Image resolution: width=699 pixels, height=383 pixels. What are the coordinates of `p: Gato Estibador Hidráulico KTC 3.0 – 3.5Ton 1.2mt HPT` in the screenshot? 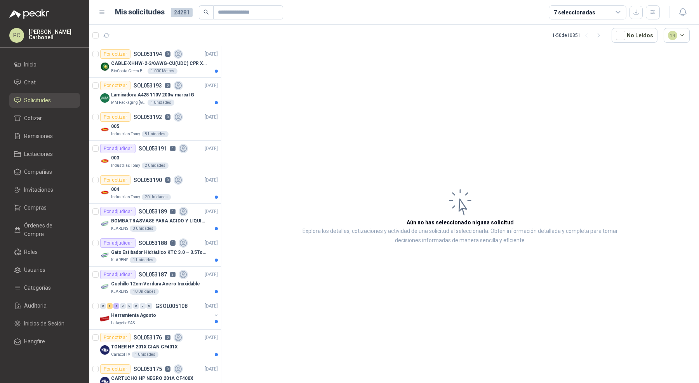 It's located at (159, 252).